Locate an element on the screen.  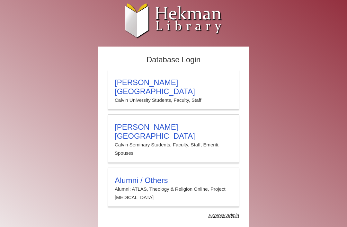
p: Calvin University Students, Faculty, Staff is located at coordinates (174, 100).